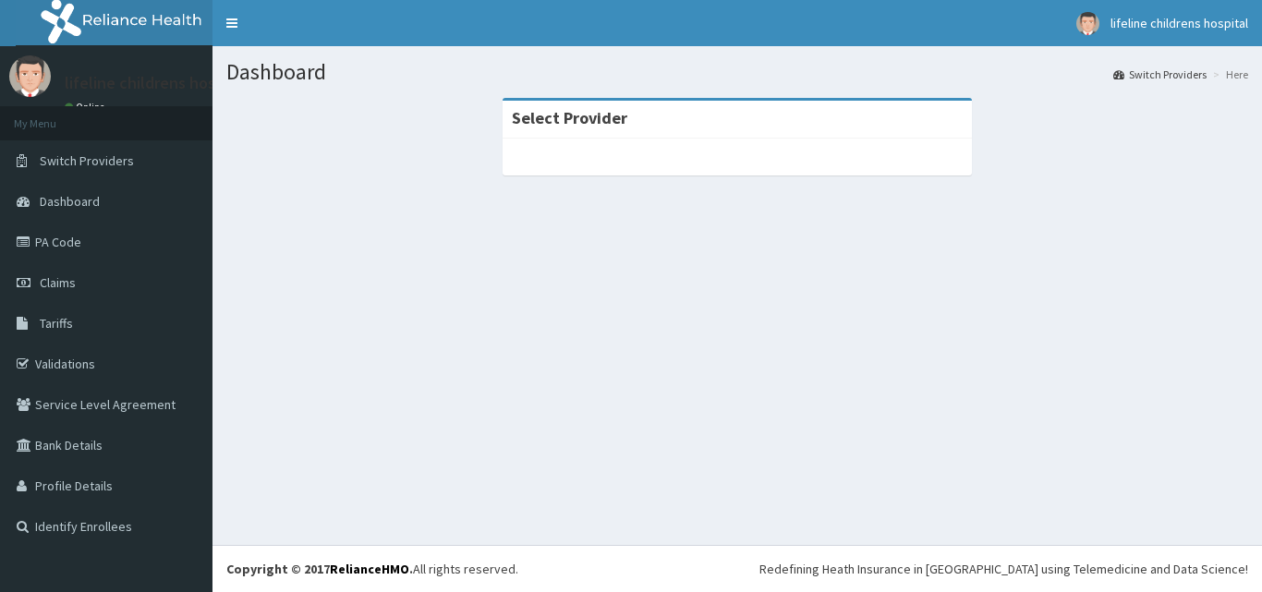 This screenshot has width=1262, height=592. What do you see at coordinates (1179, 23) in the screenshot?
I see `span: lifeline childrens hospital` at bounding box center [1179, 23].